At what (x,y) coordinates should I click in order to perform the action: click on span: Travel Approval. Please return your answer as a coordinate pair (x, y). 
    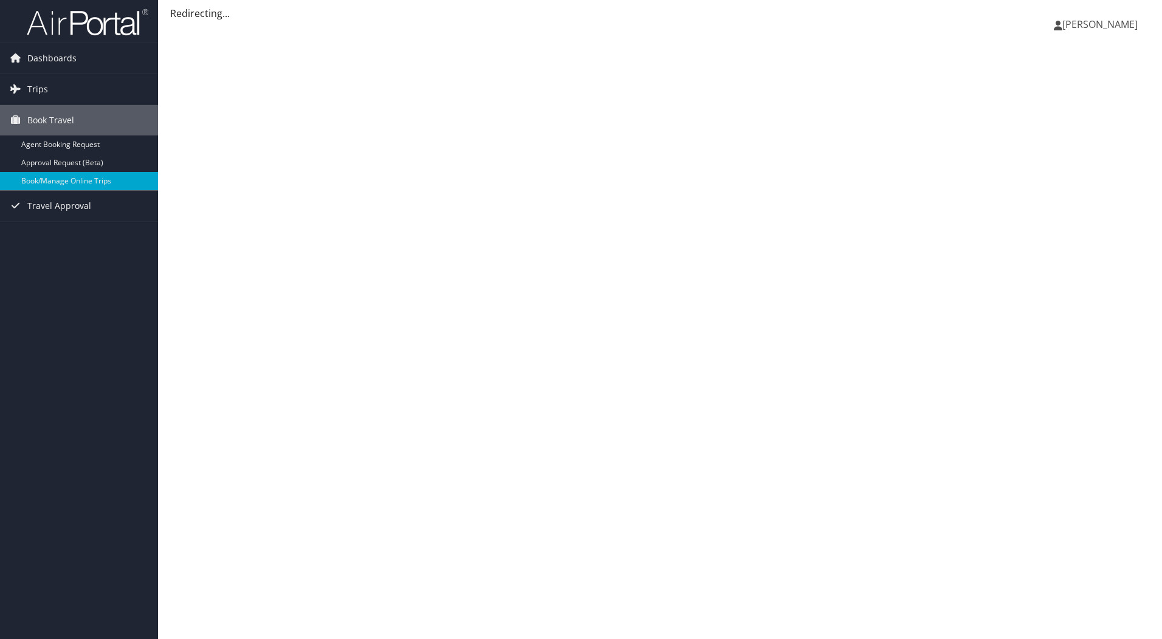
    Looking at the image, I should click on (59, 206).